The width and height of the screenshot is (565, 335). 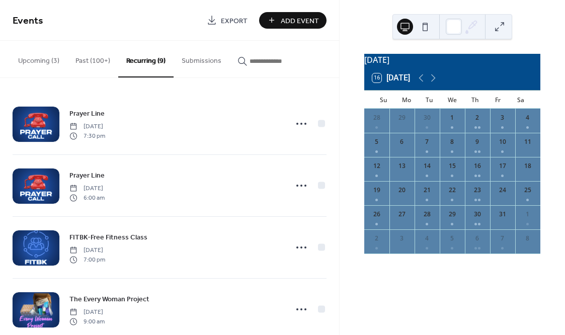 I want to click on div: 20, so click(x=402, y=190).